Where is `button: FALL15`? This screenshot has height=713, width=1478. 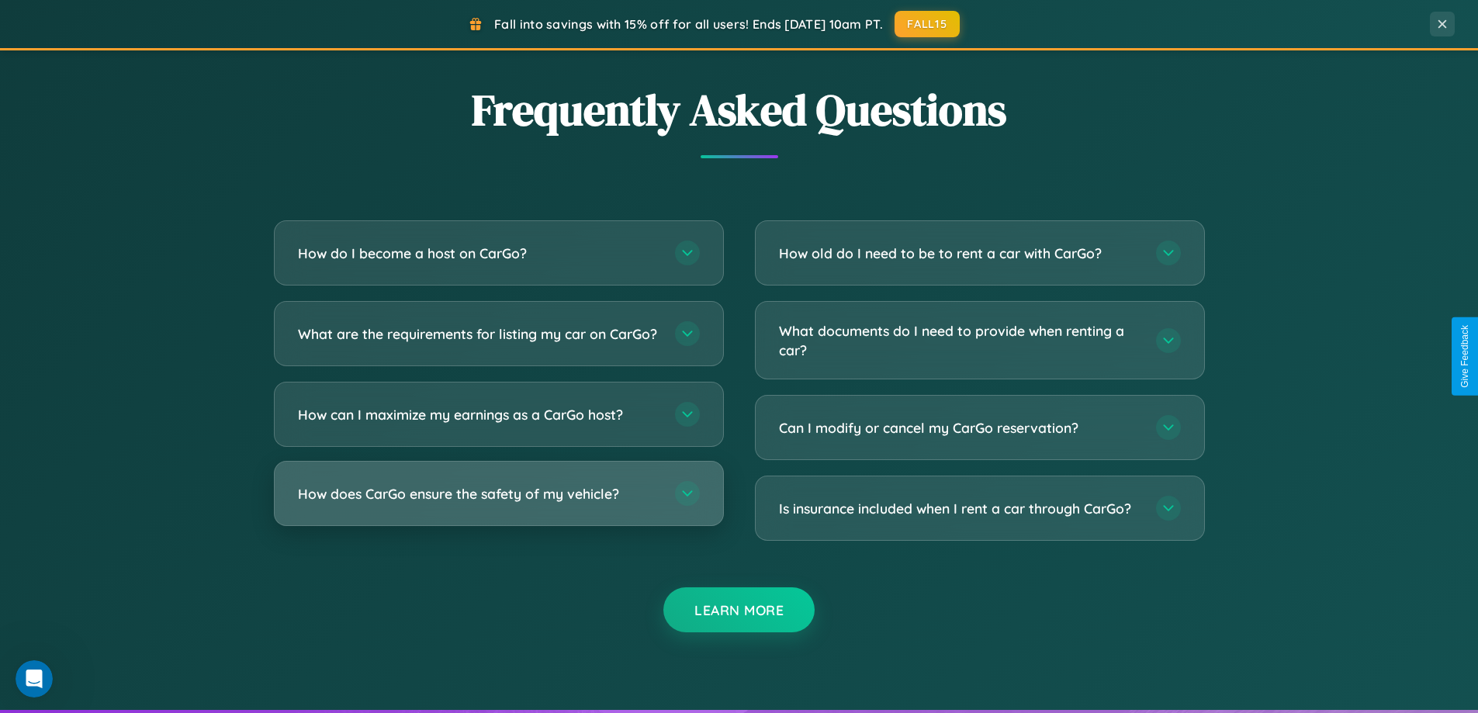 button: FALL15 is located at coordinates (927, 24).